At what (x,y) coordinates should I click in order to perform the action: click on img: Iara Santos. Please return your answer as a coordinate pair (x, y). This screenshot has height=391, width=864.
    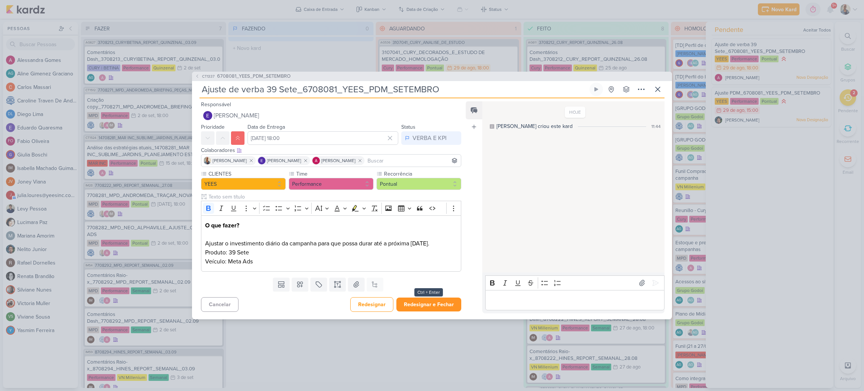
    Looking at the image, I should click on (207, 160).